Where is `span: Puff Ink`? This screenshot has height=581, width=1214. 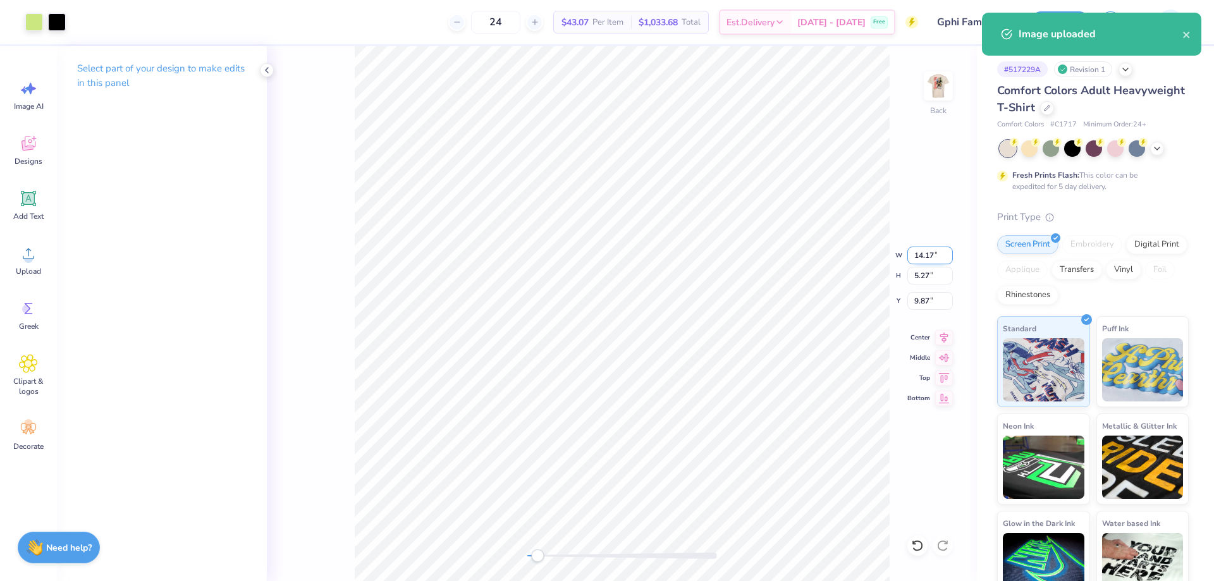 span: Puff Ink is located at coordinates (1115, 328).